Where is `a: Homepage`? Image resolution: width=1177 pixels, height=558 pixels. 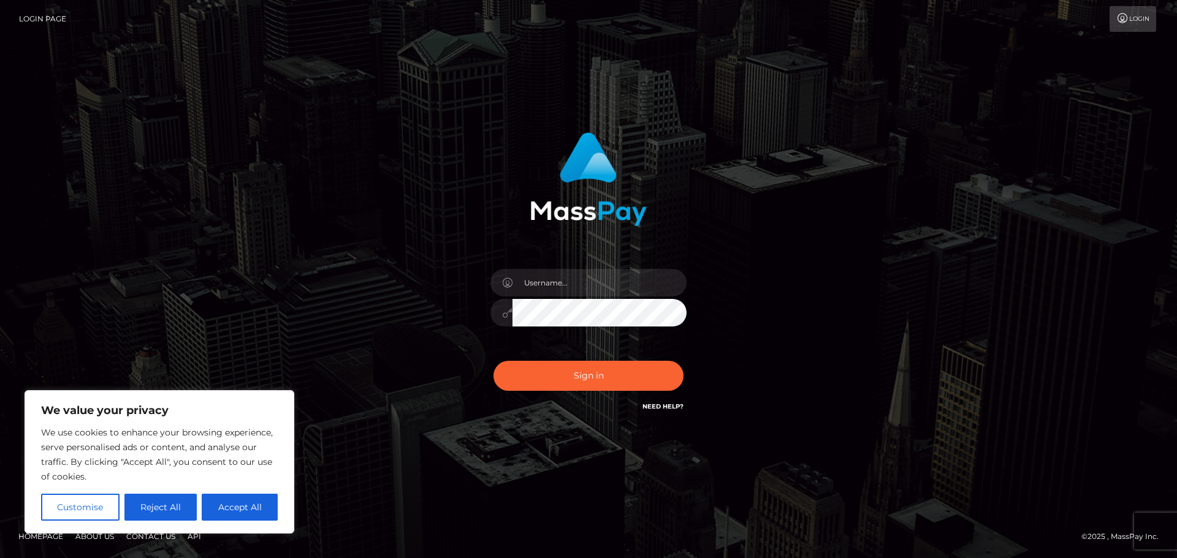
a: Homepage is located at coordinates (40, 536).